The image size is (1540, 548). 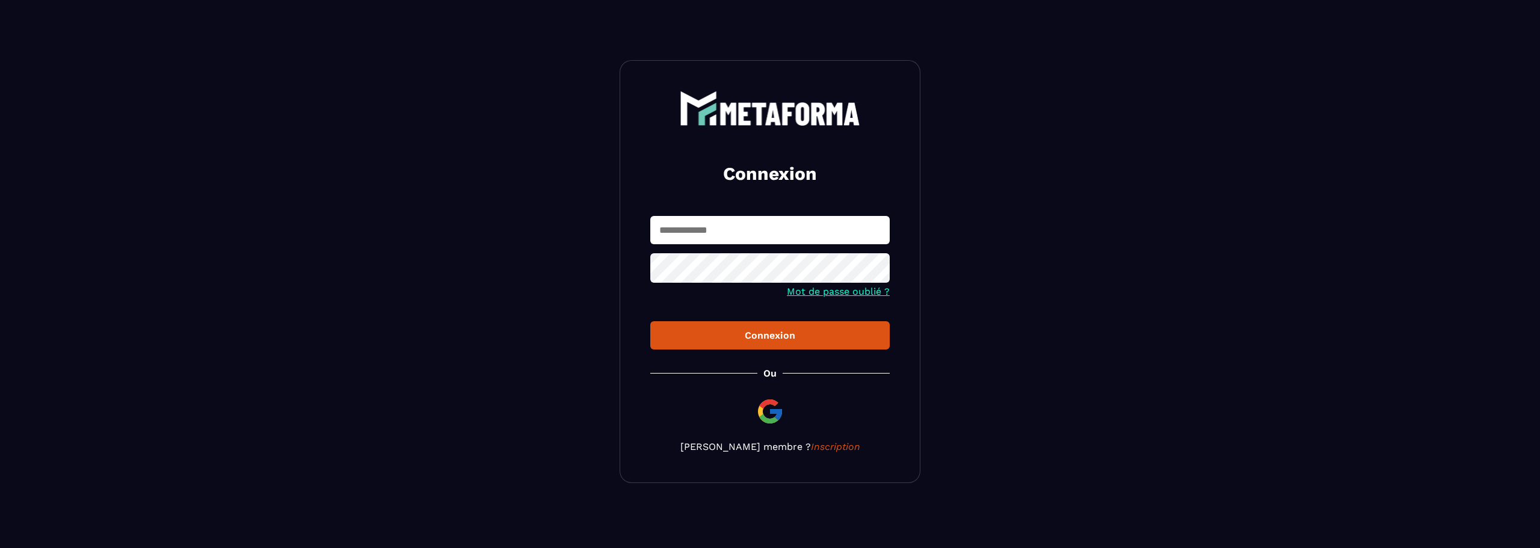 What do you see at coordinates (838, 291) in the screenshot?
I see `a: Mot de passe oublié ?` at bounding box center [838, 291].